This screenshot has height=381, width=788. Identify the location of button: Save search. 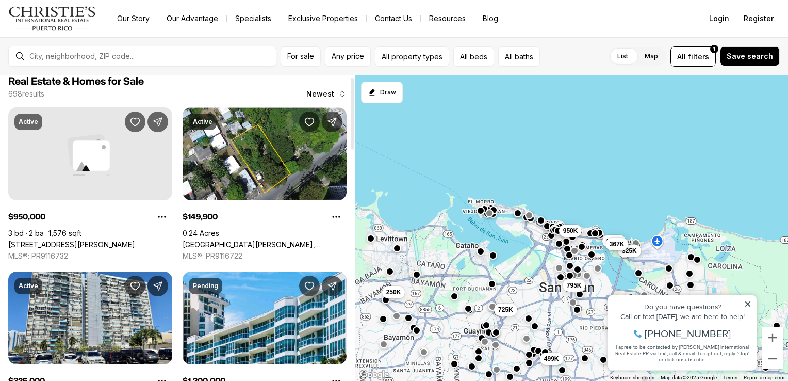
(750, 56).